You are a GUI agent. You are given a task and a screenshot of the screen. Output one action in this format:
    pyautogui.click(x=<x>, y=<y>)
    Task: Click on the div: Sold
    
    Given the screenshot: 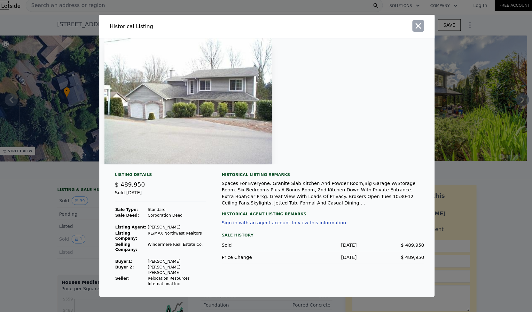 What is the action you would take?
    pyautogui.click(x=255, y=243)
    